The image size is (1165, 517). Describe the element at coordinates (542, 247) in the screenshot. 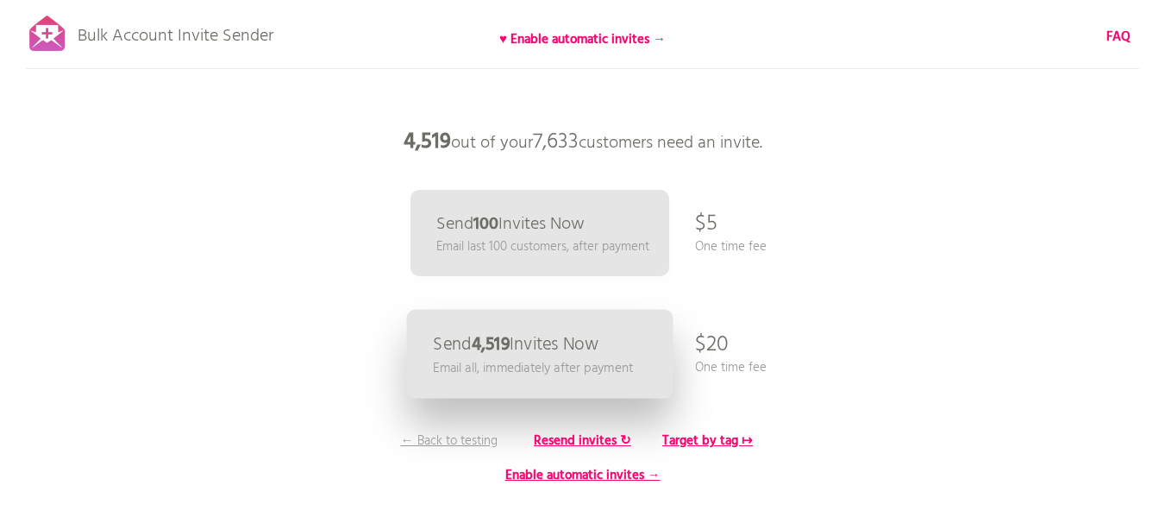

I see `p: Email last 100 customers, after payment` at that location.